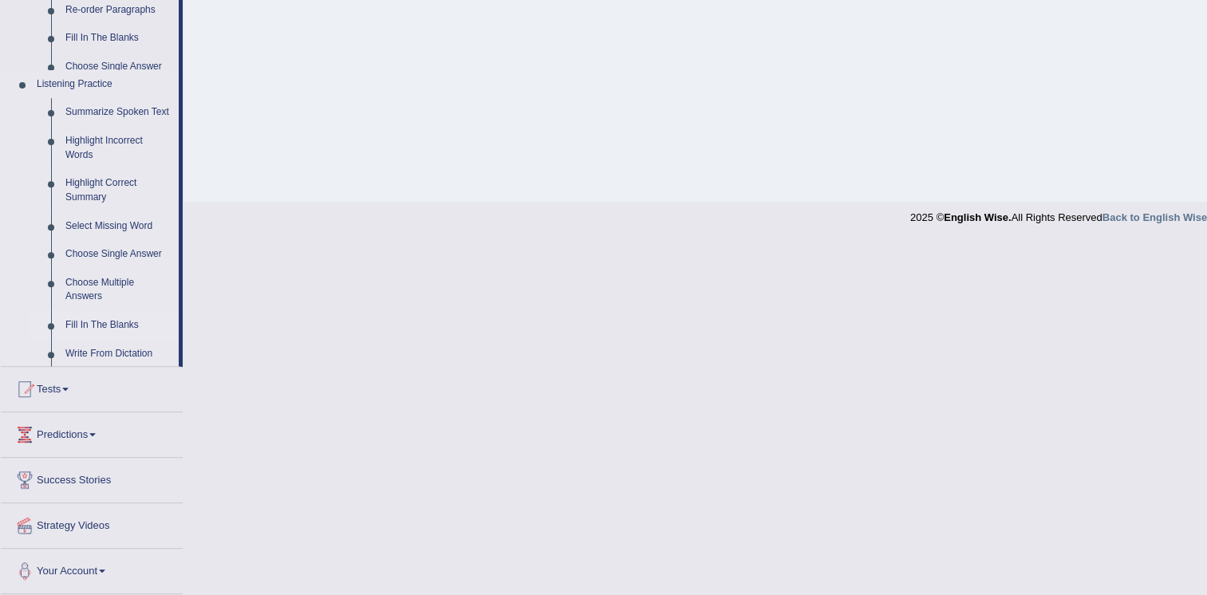 The width and height of the screenshot is (1207, 595). What do you see at coordinates (977, 217) in the screenshot?
I see `strong: English Wise.` at bounding box center [977, 217].